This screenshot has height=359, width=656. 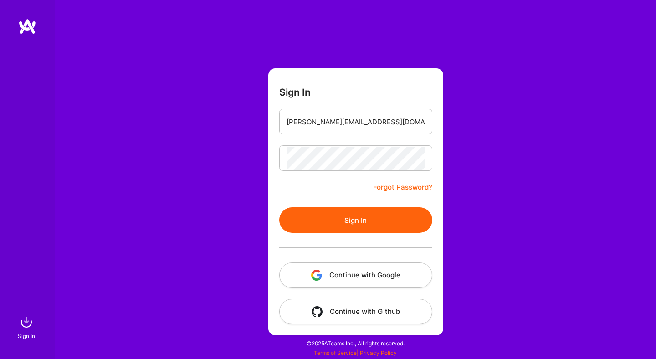 What do you see at coordinates (356, 220) in the screenshot?
I see `button: Sign In` at bounding box center [356, 220].